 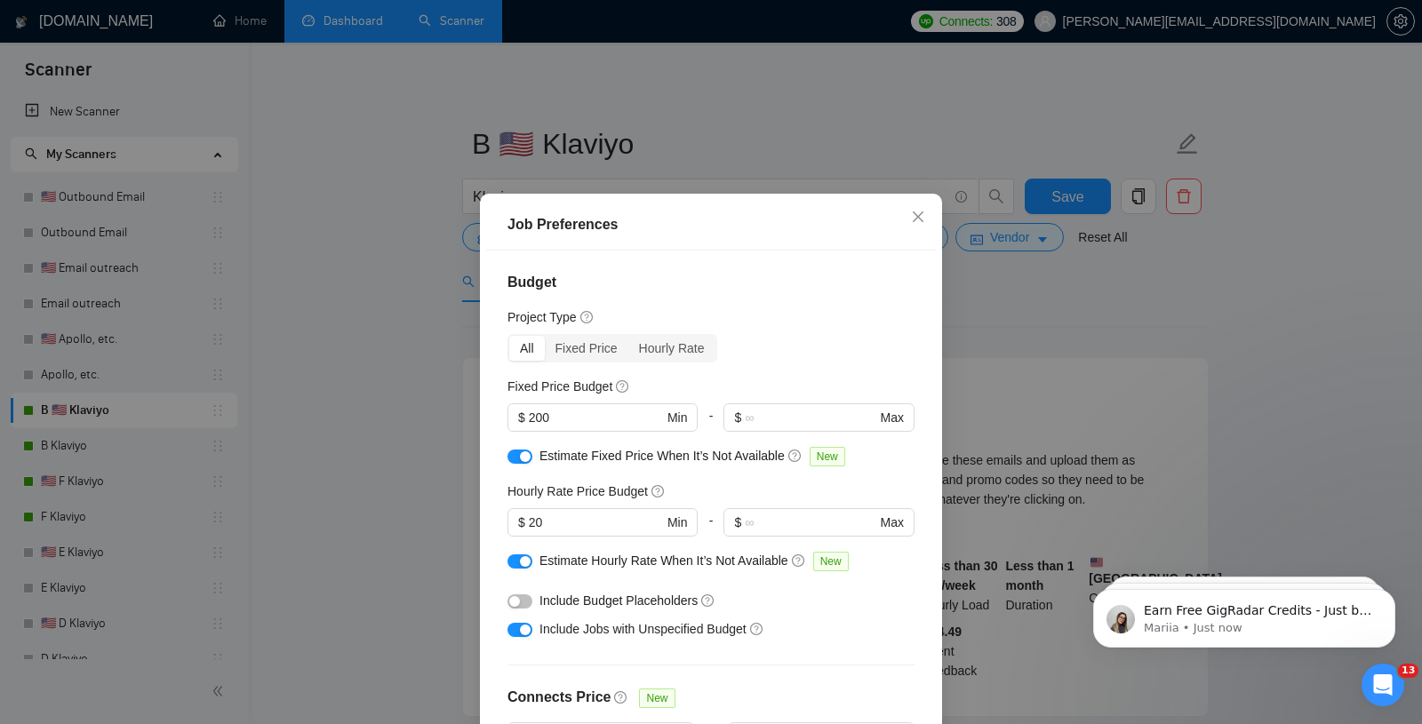 I want to click on span: Include Jobs with Unspecified Budget, so click(x=643, y=629).